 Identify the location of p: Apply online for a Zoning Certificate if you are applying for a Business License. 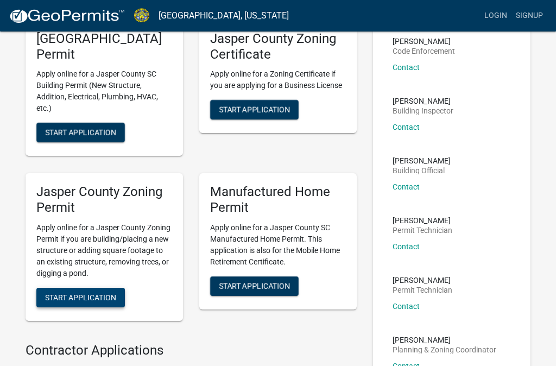
(278, 80).